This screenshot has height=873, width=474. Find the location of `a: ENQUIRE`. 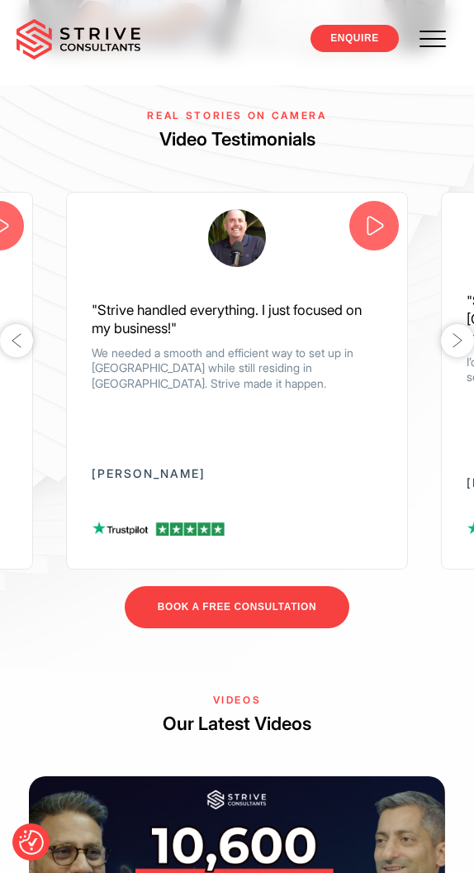

a: ENQUIRE is located at coordinates (354, 38).